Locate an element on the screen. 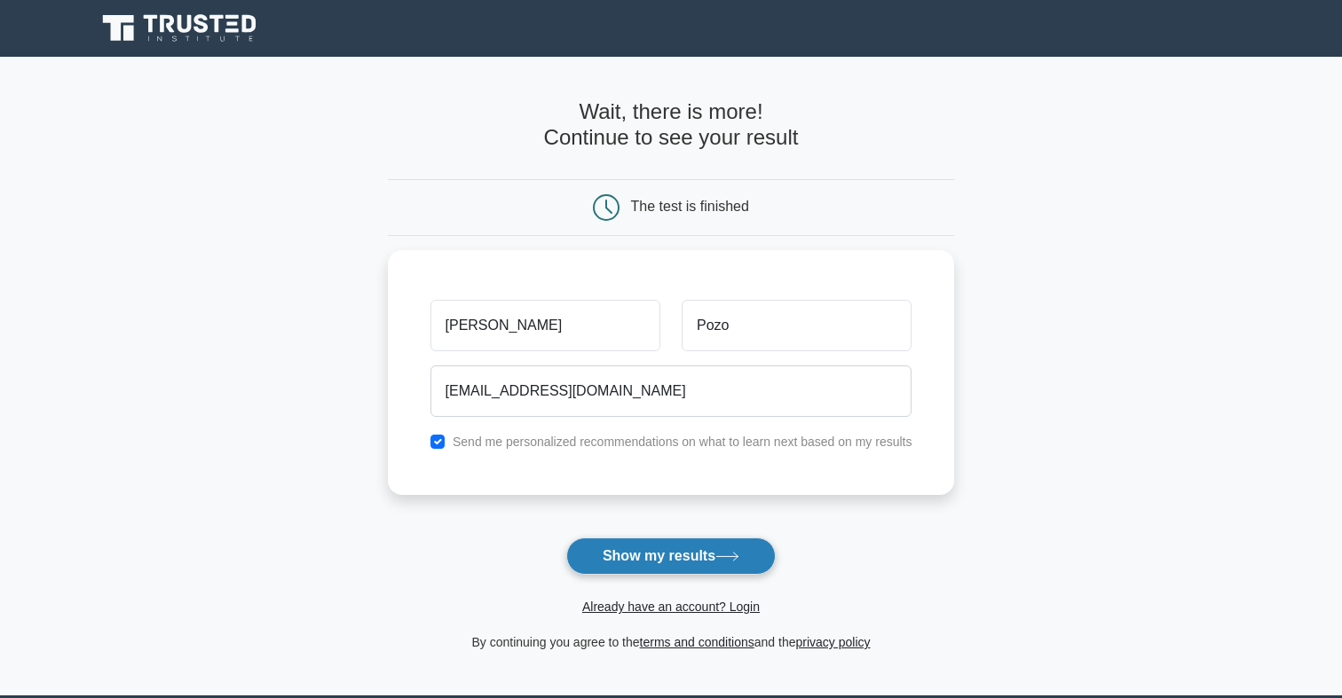 Image resolution: width=1342 pixels, height=698 pixels. div: The test is finished is located at coordinates (690, 206).